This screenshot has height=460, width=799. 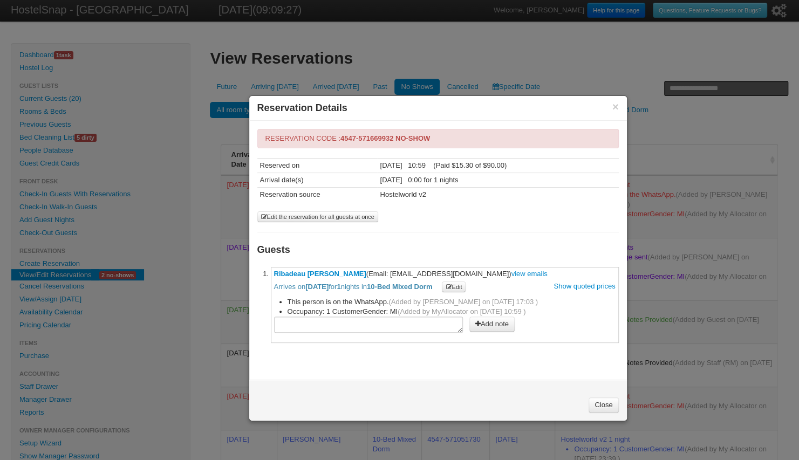 What do you see at coordinates (584, 286) in the screenshot?
I see `a: Show quoted prices` at bounding box center [584, 286].